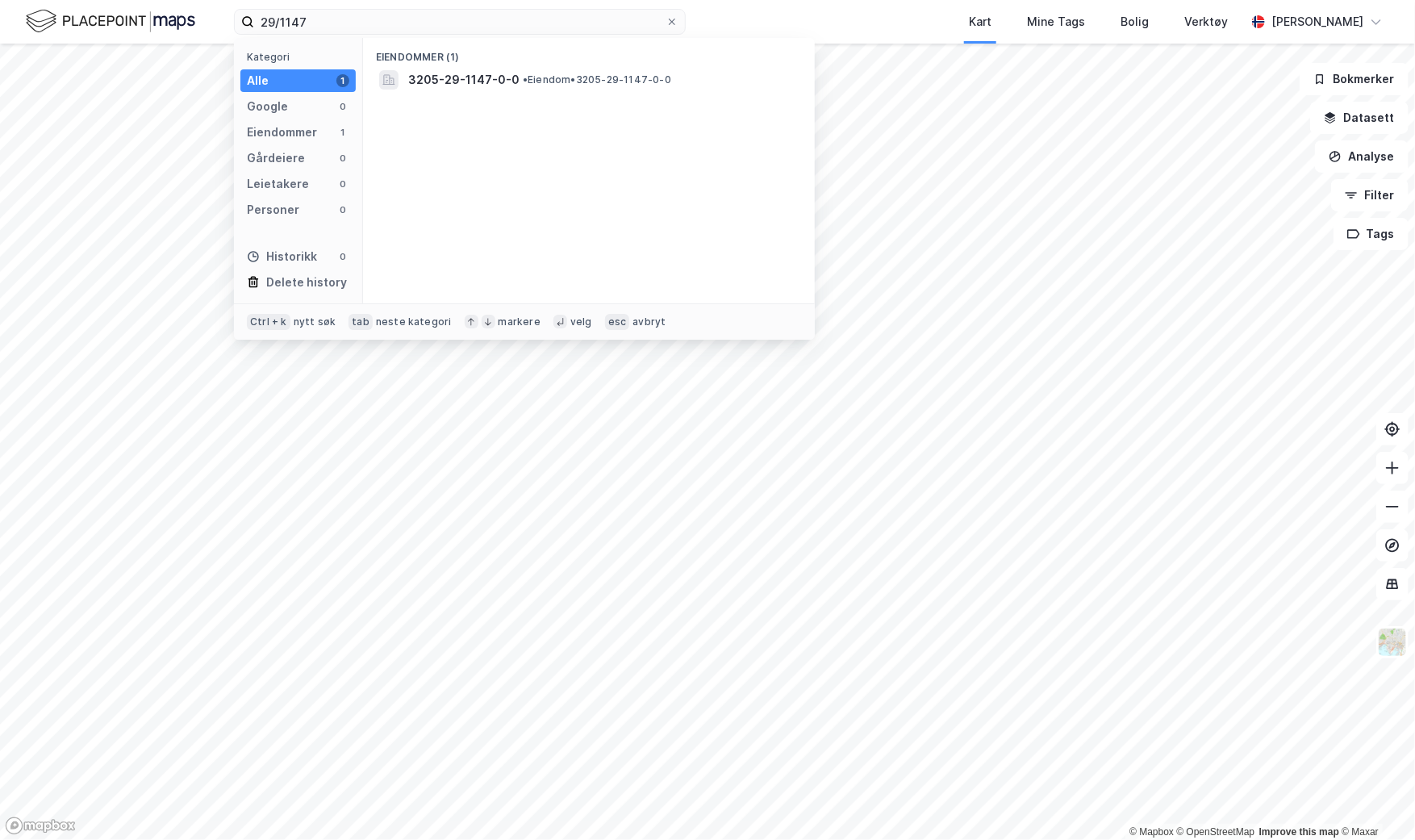 This screenshot has width=1415, height=840. I want to click on div: Gårdeiere, so click(276, 158).